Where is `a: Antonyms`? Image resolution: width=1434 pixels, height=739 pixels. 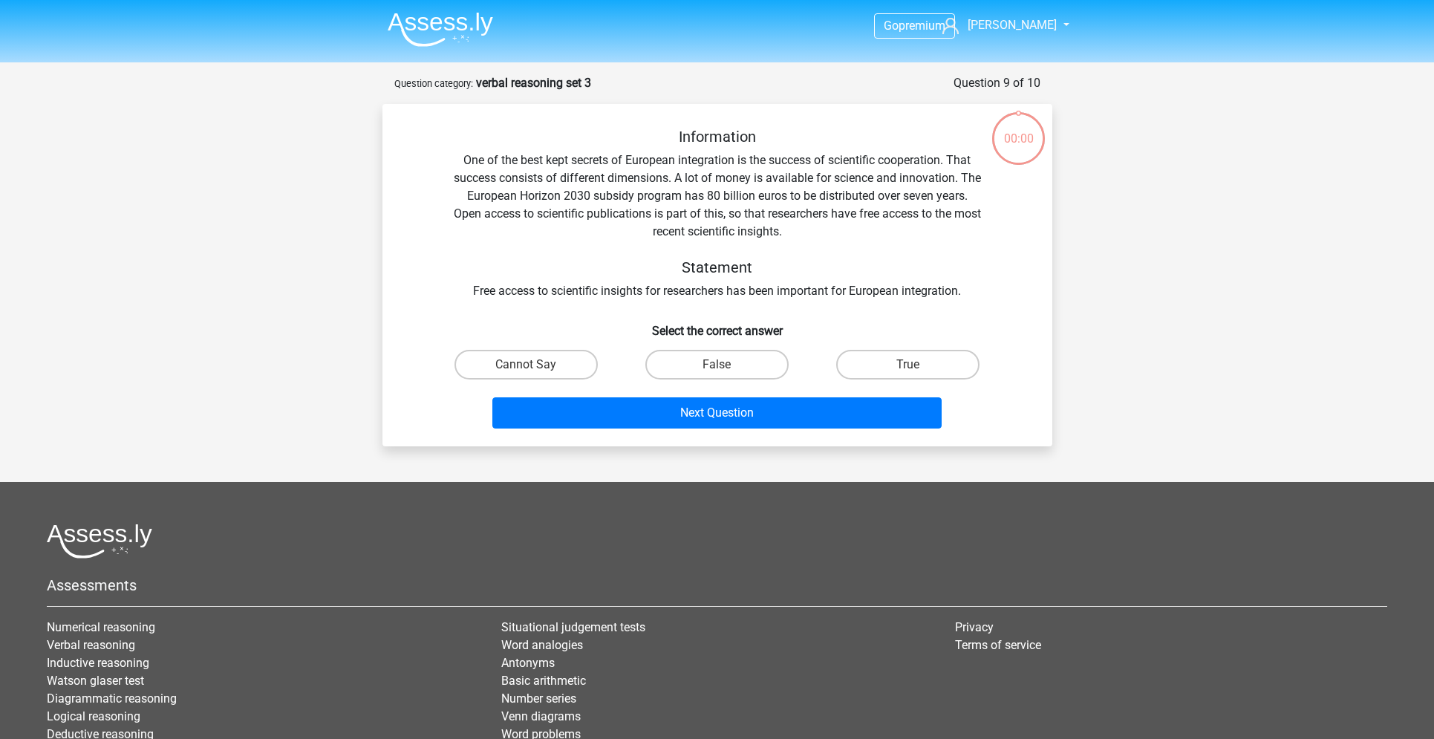 a: Antonyms is located at coordinates (528, 662).